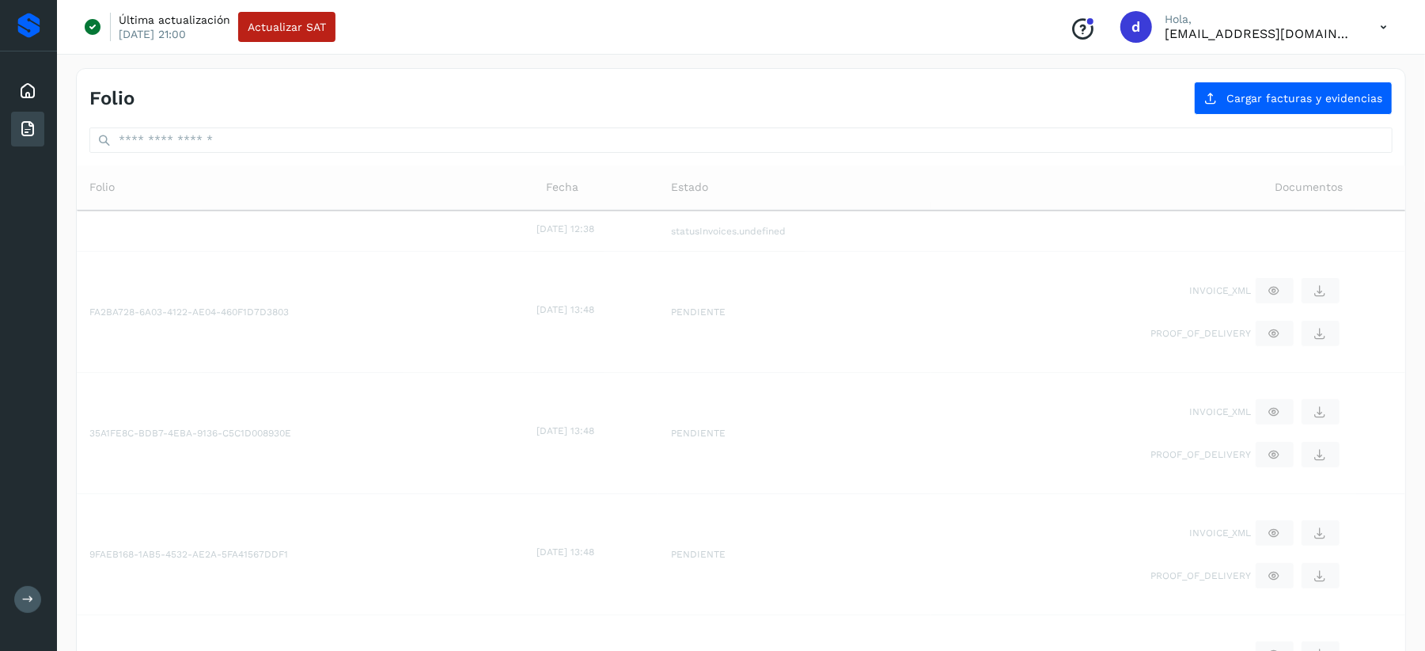  Describe the element at coordinates (305, 312) in the screenshot. I see `td: FA2BA728-6A03-4122-AE04-460F1D7D3803` at that location.